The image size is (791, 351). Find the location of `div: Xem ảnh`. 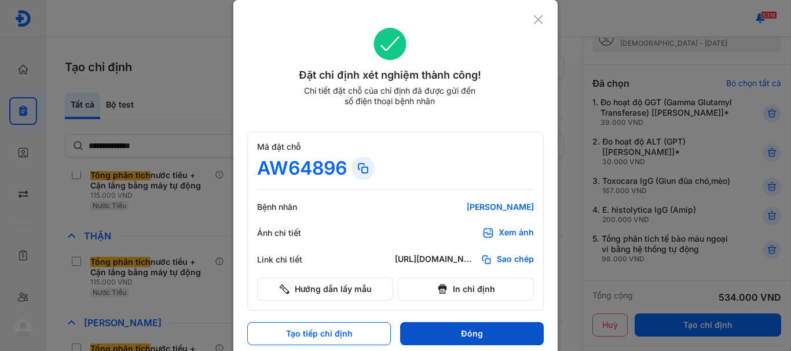

div: Xem ảnh is located at coordinates (516, 233).